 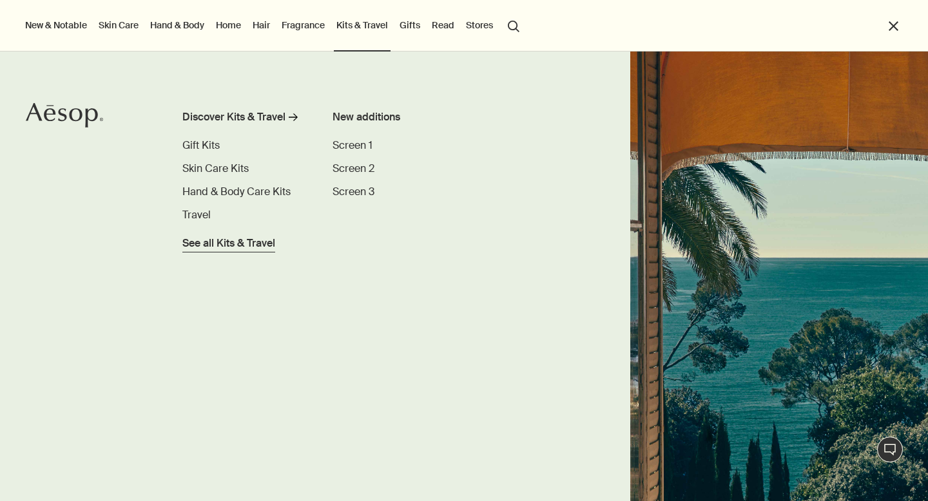 What do you see at coordinates (514, 25) in the screenshot?
I see `button: Open search` at bounding box center [514, 25].